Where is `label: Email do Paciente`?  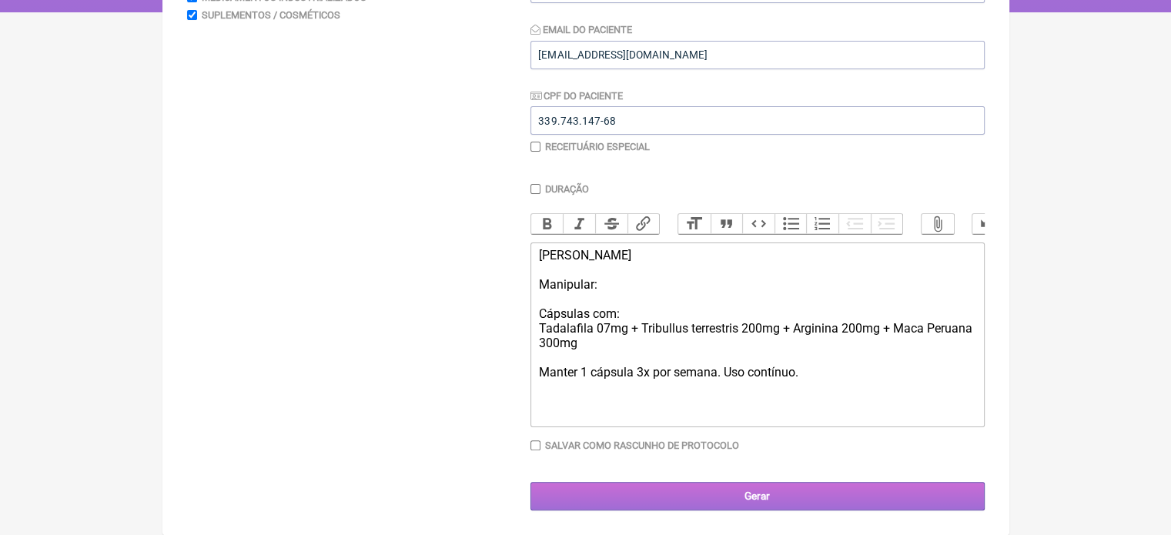 label: Email do Paciente is located at coordinates (582, 29).